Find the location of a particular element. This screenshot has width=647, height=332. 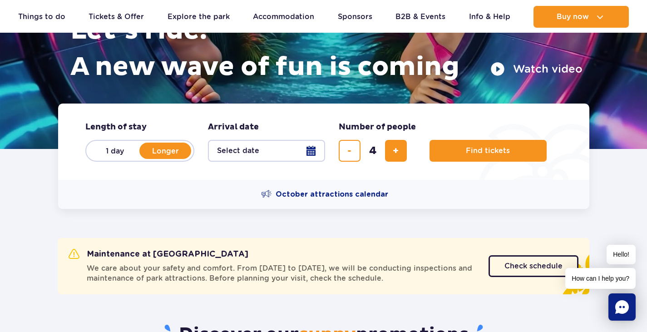

a: Sponsors is located at coordinates (355, 17).